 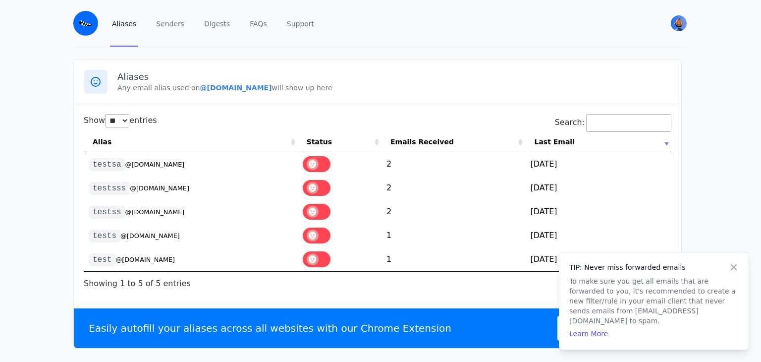 What do you see at coordinates (109, 188) in the screenshot?
I see `code: testsss` at bounding box center [109, 188].